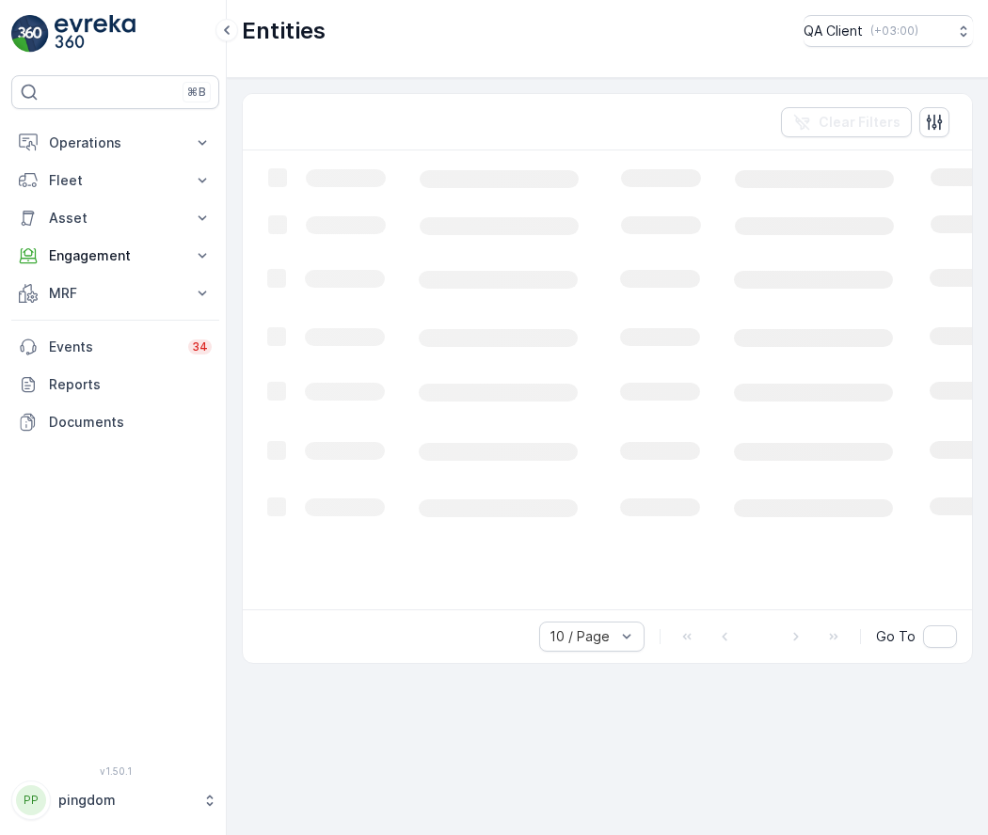  I want to click on a: Events34, so click(115, 347).